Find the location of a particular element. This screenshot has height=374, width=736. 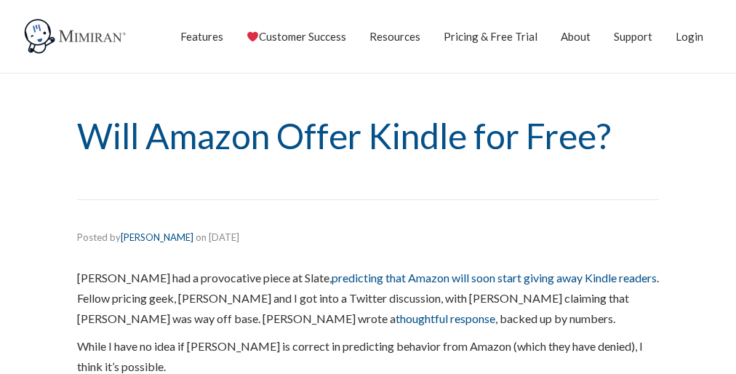

h1: Will Amazon Offer Kindle for Free? is located at coordinates (368, 136).